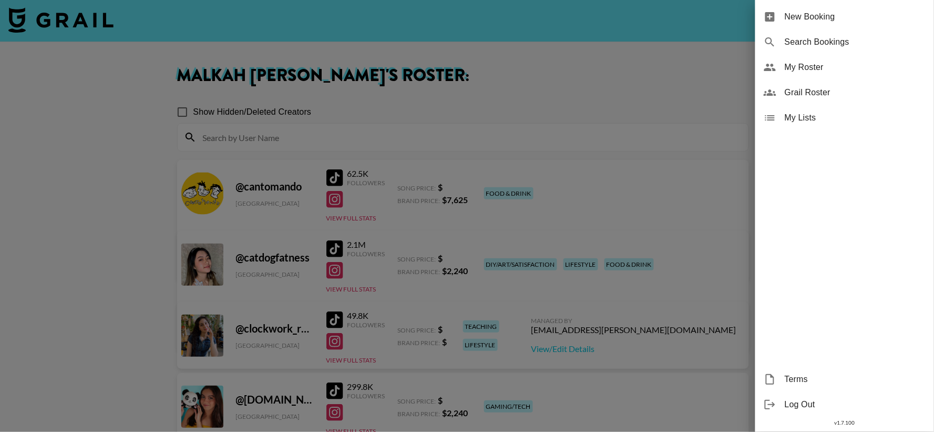 This screenshot has width=934, height=432. I want to click on div: My Lists, so click(845, 118).